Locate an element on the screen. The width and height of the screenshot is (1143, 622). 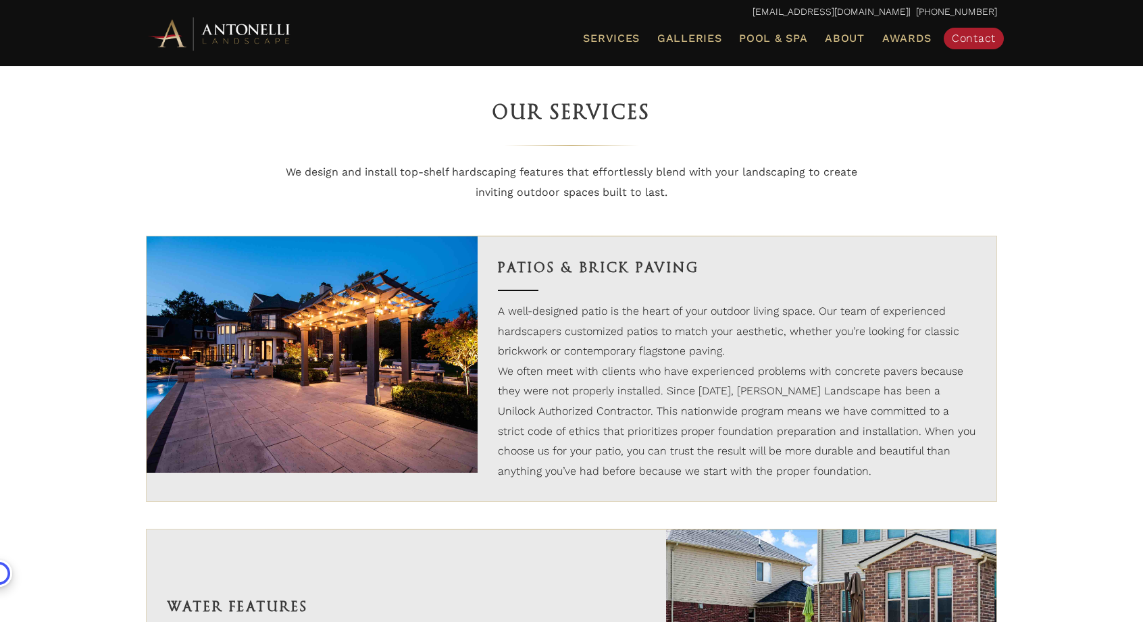
span: Contact is located at coordinates (973, 38).